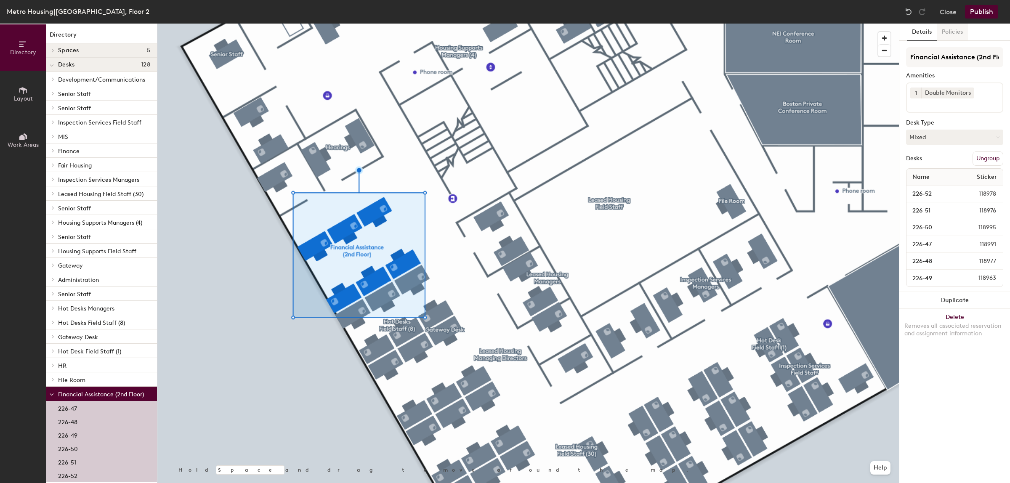  Describe the element at coordinates (78, 280) in the screenshot. I see `span: Administration` at that location.